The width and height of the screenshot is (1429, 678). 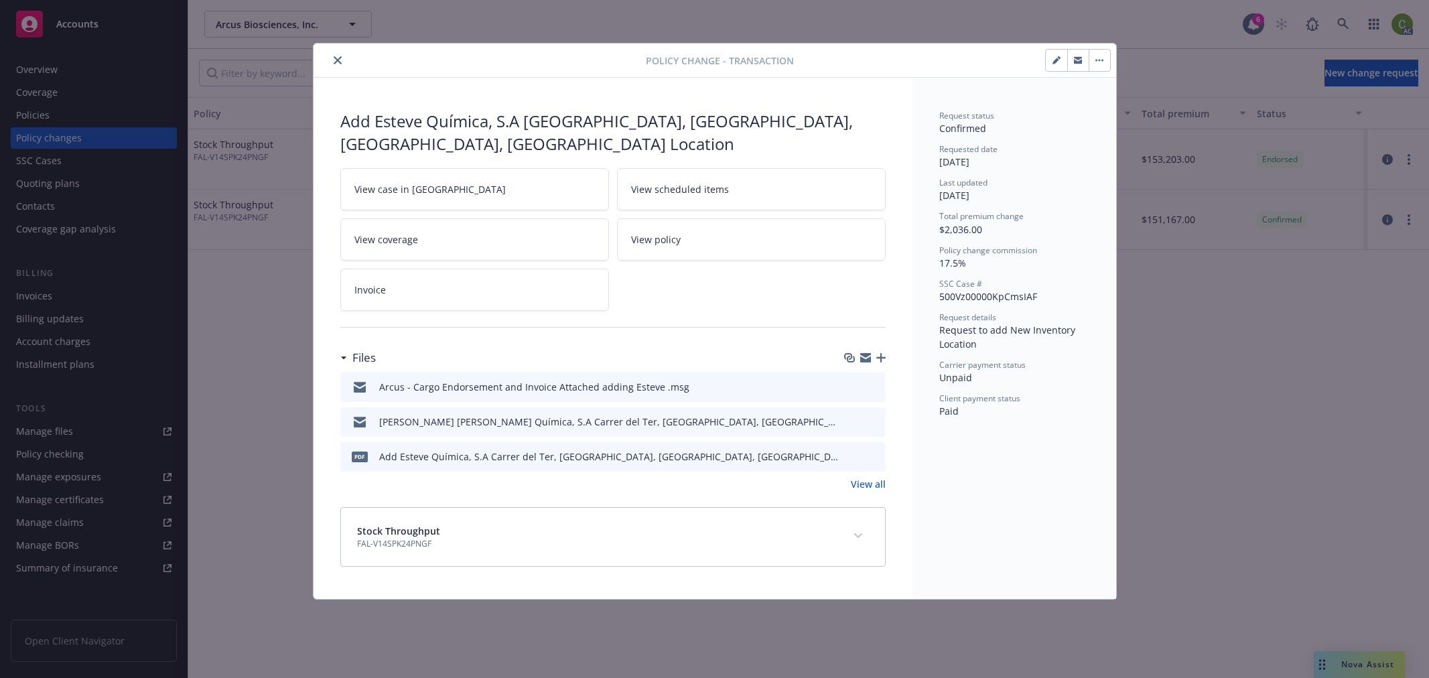 What do you see at coordinates (751, 189) in the screenshot?
I see `a: View scheduled items` at bounding box center [751, 189].